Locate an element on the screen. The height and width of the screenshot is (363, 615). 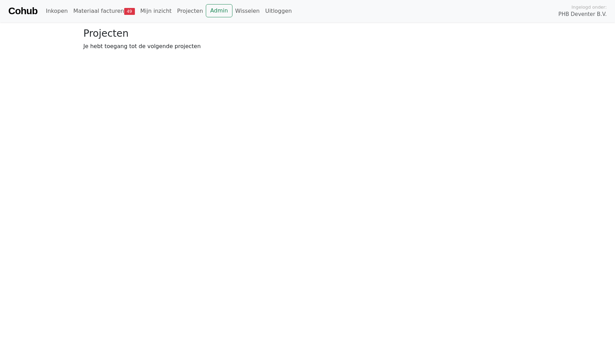
a: Admin is located at coordinates (219, 11).